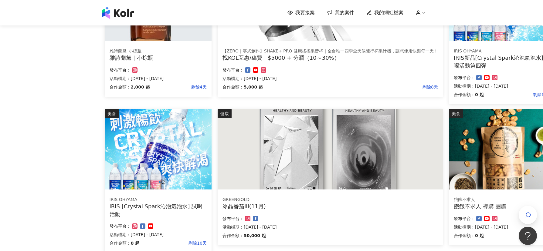 This screenshot has width=543, height=251. Describe the element at coordinates (253, 87) in the screenshot. I see `p: 5,000 起` at that location.